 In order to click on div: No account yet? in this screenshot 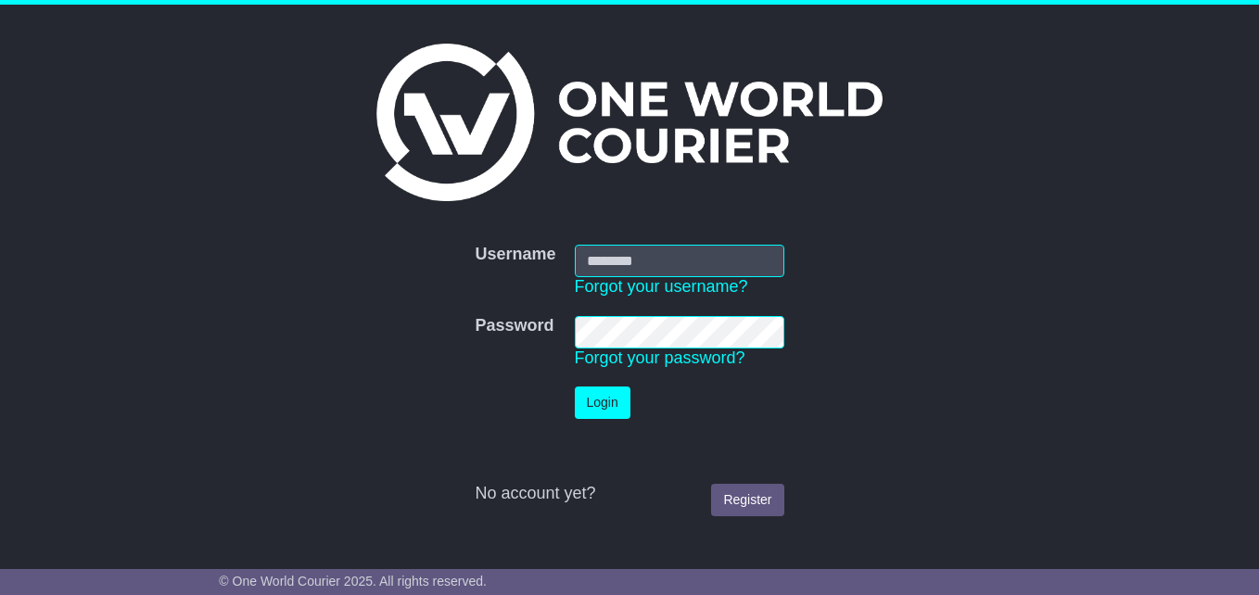, I will do `click(629, 494)`.